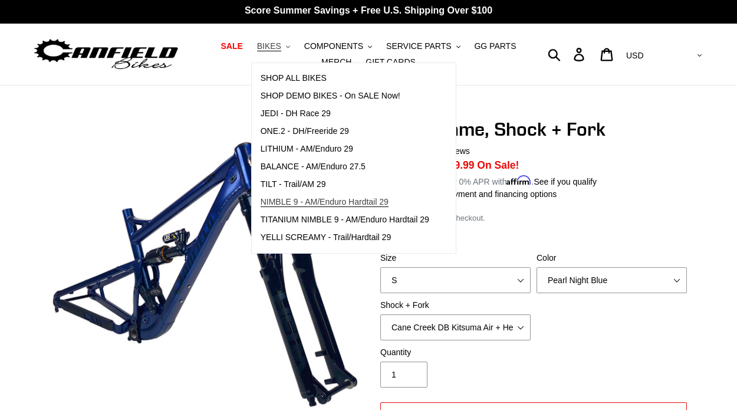 This screenshot has width=737, height=410. What do you see at coordinates (455, 258) in the screenshot?
I see `label: Size` at bounding box center [455, 258].